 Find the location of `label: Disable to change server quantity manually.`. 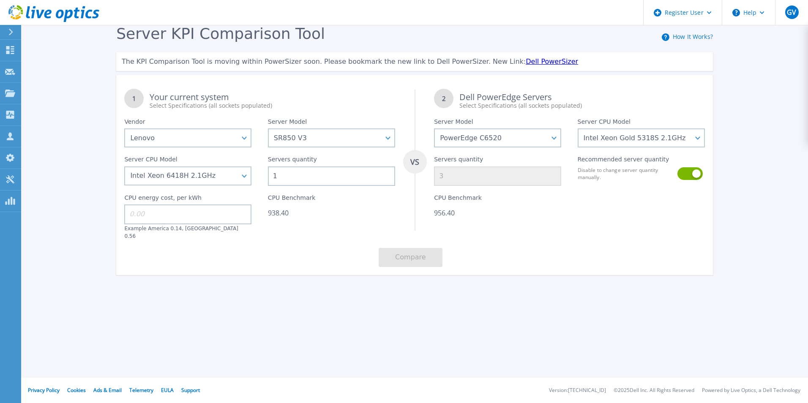

label: Disable to change server quantity manually. is located at coordinates (625, 174).